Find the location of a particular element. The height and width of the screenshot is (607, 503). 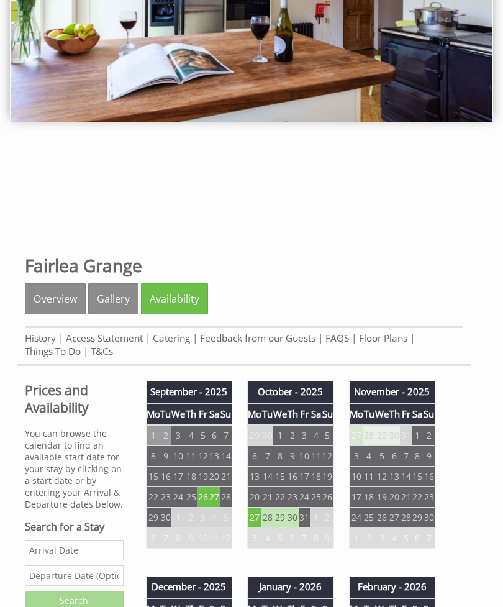

td: 24 is located at coordinates (178, 497).